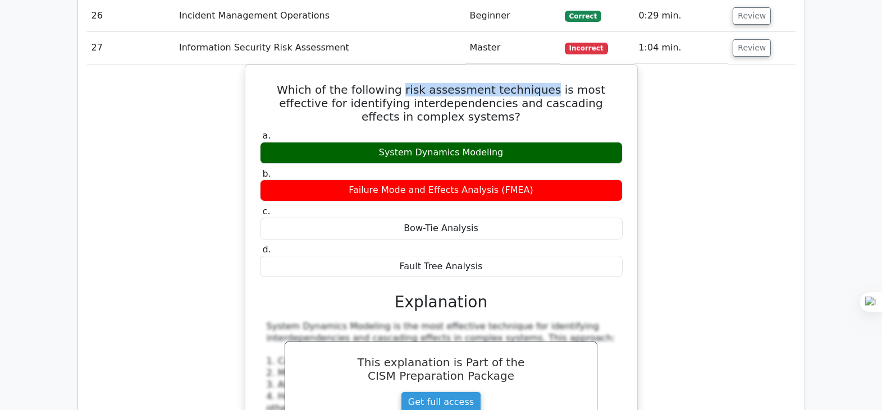 The image size is (882, 410). Describe the element at coordinates (583, 16) in the screenshot. I see `span: Correct` at that location.